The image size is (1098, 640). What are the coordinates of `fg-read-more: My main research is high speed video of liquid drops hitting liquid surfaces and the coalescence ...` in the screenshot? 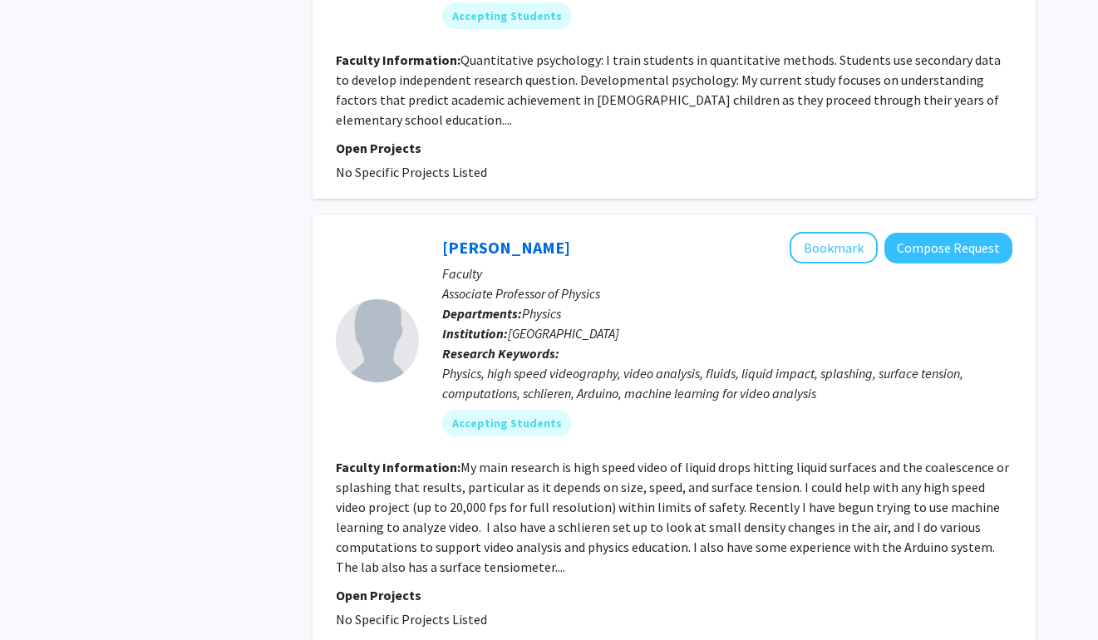 It's located at (673, 517).